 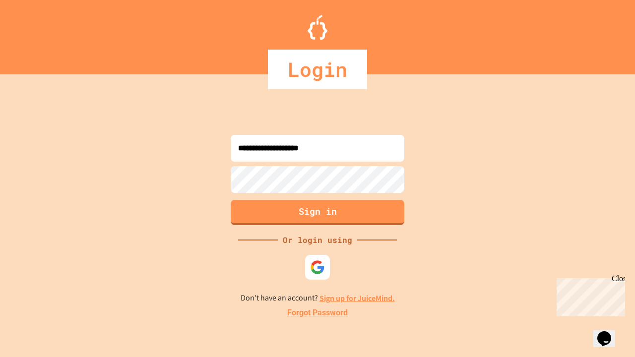 I want to click on button: Sign in, so click(x=317, y=212).